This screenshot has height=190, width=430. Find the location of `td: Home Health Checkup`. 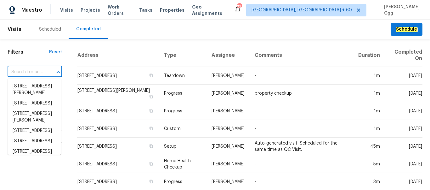

td: Home Health Checkup is located at coordinates (183, 164).